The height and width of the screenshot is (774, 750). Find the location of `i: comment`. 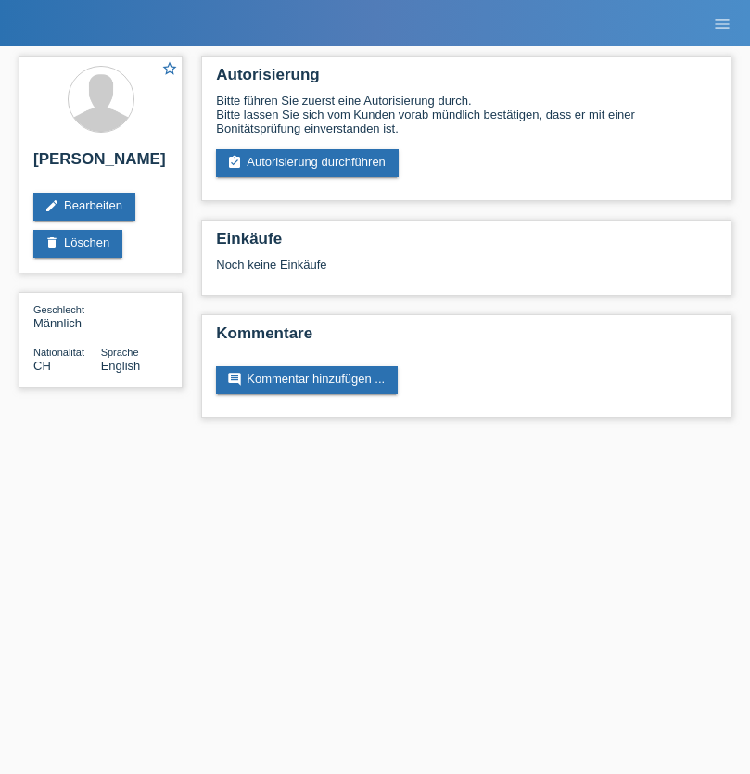

i: comment is located at coordinates (234, 379).